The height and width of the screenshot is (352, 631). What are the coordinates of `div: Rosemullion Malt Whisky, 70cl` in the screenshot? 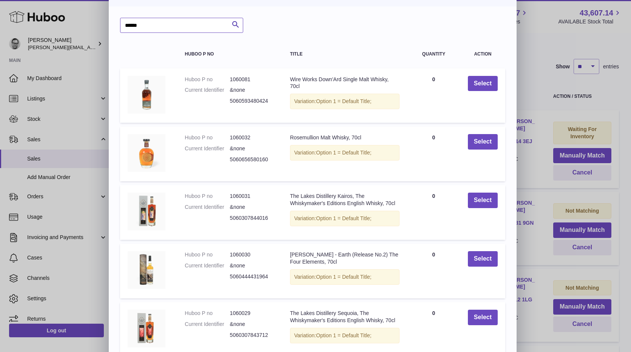 It's located at (345, 137).